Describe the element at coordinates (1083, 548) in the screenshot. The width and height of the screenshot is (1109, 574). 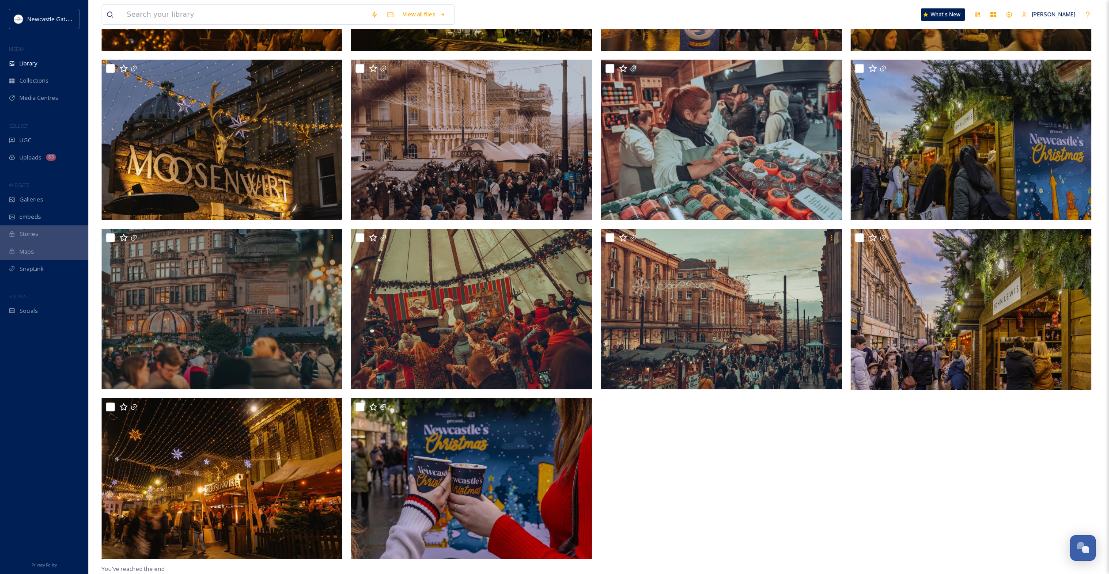
I see `button: Open Chat` at that location.